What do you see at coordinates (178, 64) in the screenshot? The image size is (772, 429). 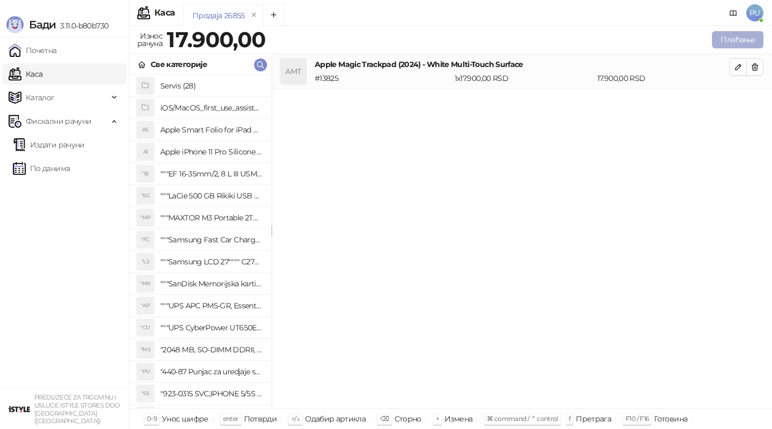 I see `div: Све категорије` at bounding box center [178, 64].